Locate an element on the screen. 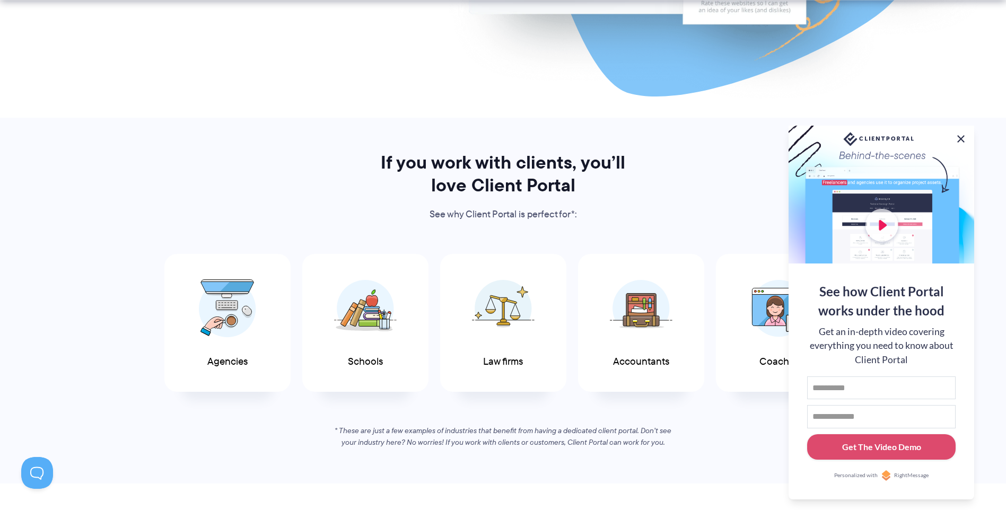  div: Get The Video Demo is located at coordinates (882, 447).